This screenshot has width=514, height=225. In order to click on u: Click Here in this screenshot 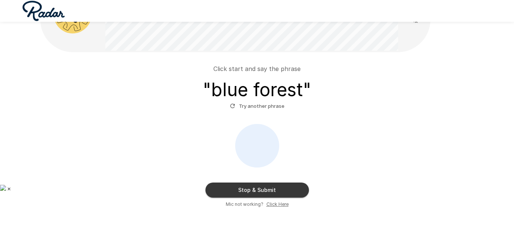, I will do `click(277, 204)`.